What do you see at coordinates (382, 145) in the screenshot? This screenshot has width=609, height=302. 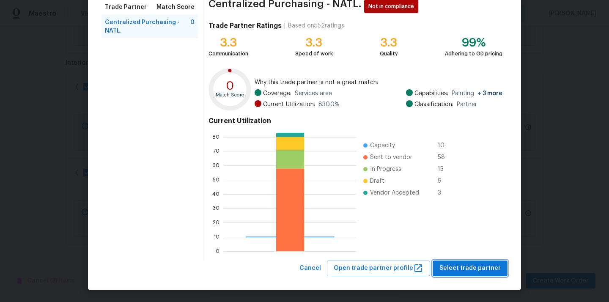 I see `span: Capacity` at bounding box center [382, 145].